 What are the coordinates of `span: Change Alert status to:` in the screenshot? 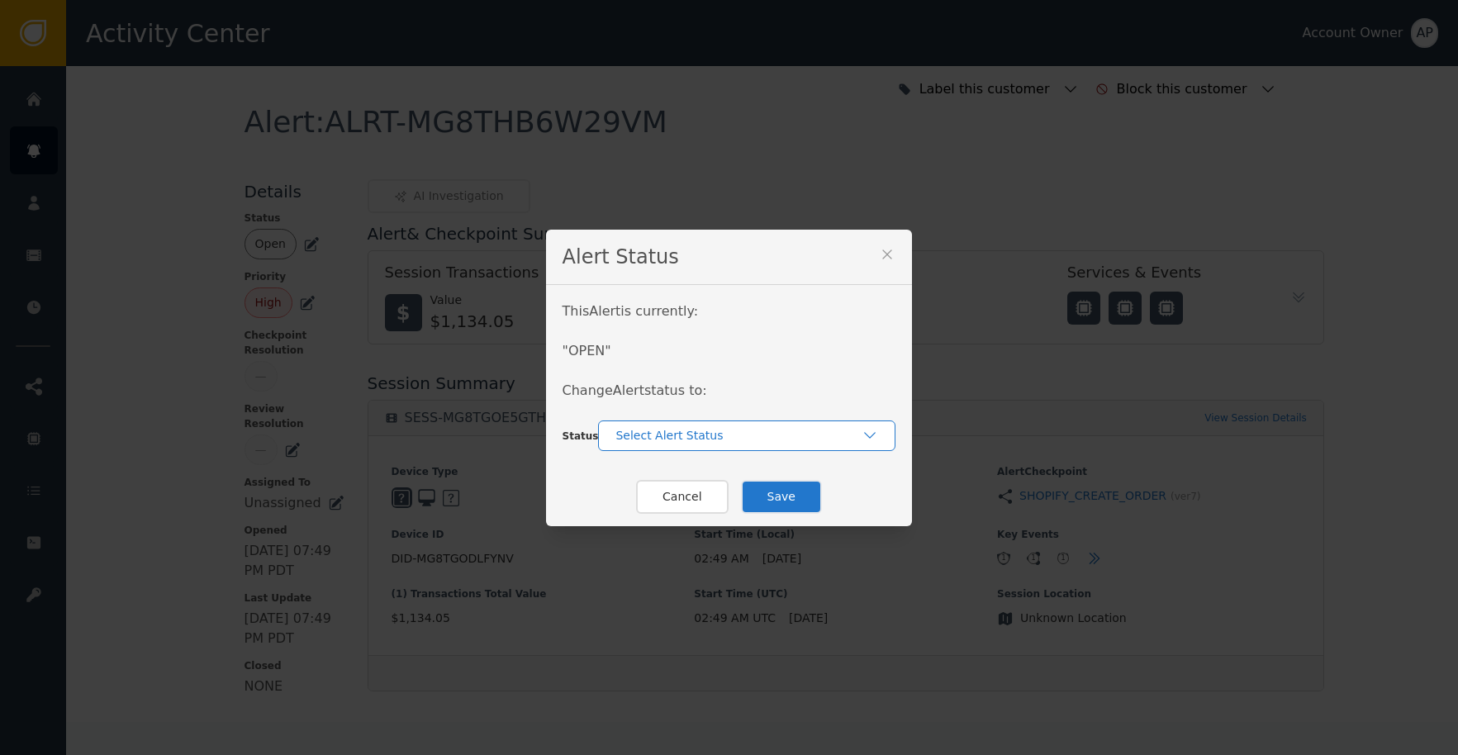 It's located at (634, 390).